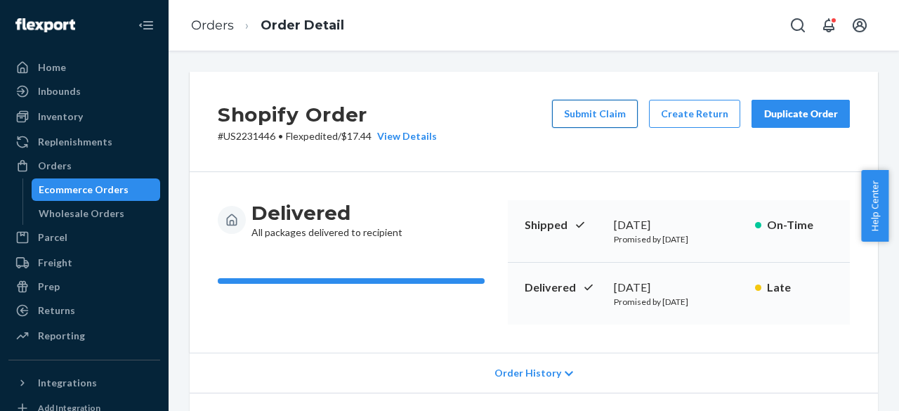  Describe the element at coordinates (798, 25) in the screenshot. I see `button: Open Search Box` at that location.